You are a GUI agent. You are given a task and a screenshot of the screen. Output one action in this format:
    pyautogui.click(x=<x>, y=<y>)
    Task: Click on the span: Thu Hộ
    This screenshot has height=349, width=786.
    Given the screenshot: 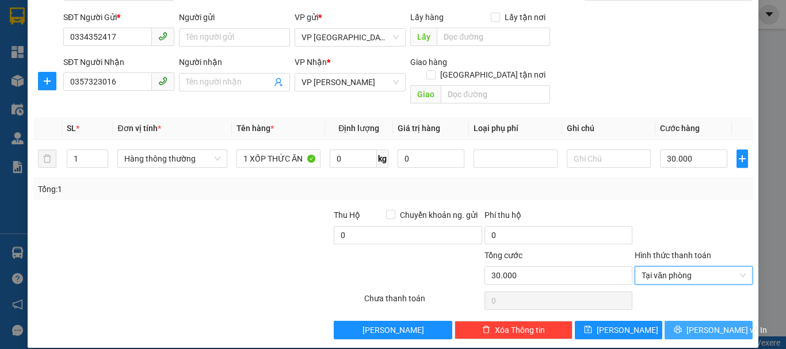 What is the action you would take?
    pyautogui.click(x=347, y=215)
    